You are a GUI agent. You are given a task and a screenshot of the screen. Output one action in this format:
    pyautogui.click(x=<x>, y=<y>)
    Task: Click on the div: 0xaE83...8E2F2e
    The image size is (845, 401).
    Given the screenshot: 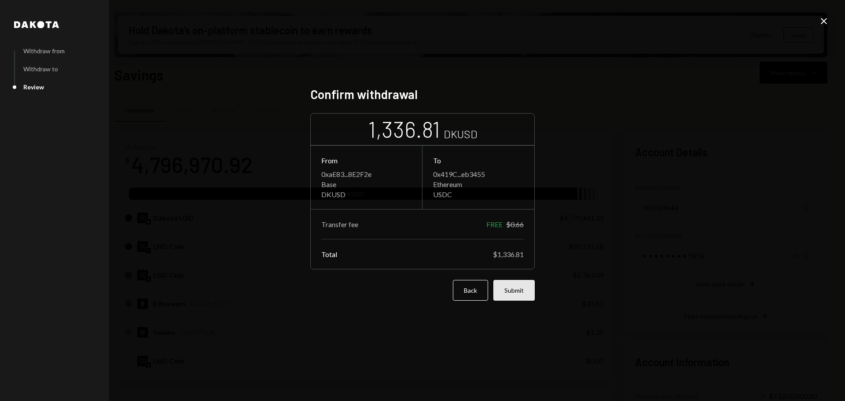 What is the action you would take?
    pyautogui.click(x=366, y=174)
    